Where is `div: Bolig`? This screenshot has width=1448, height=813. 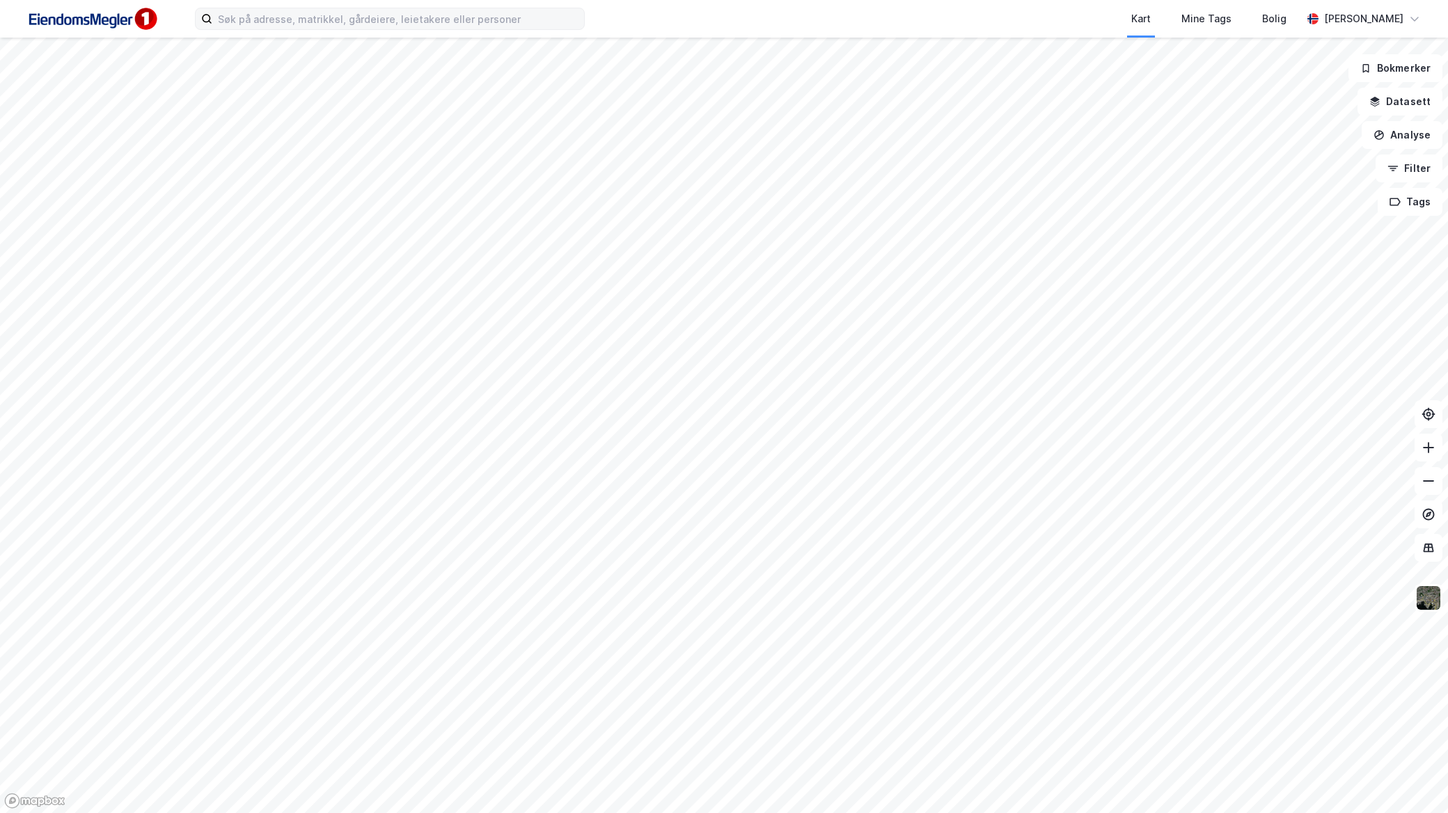 div: Bolig is located at coordinates (1274, 19).